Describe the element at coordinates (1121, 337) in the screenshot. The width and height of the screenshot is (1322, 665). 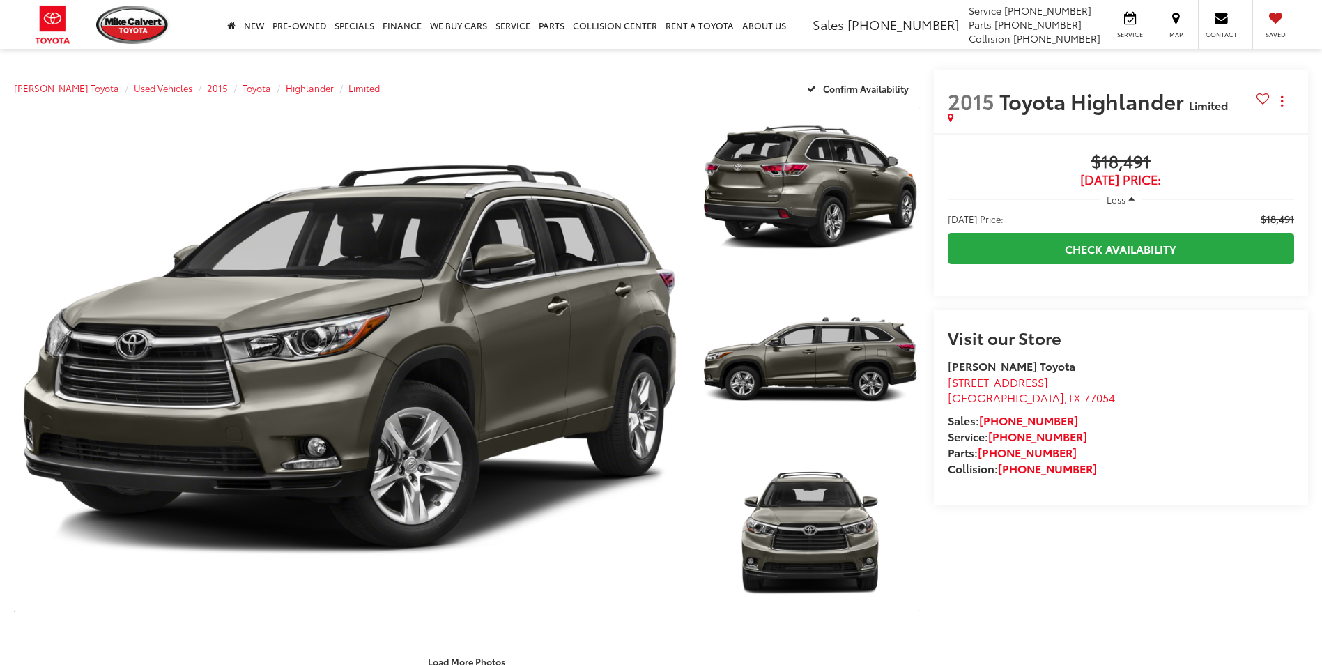
I see `h2: Visit our Store` at that location.